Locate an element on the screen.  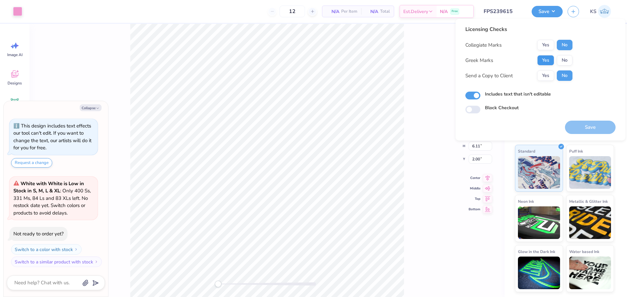
span: Total is located at coordinates (385, 11).